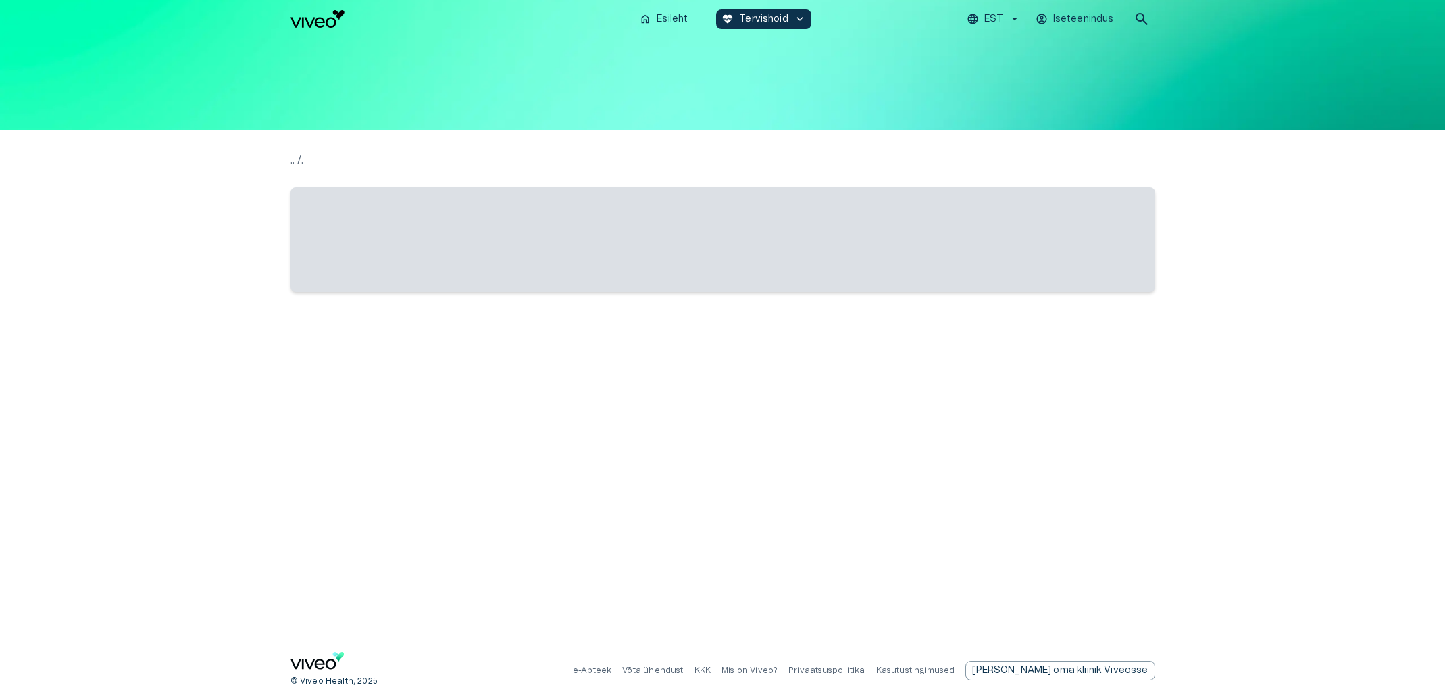  I want to click on span: search, so click(1142, 19).